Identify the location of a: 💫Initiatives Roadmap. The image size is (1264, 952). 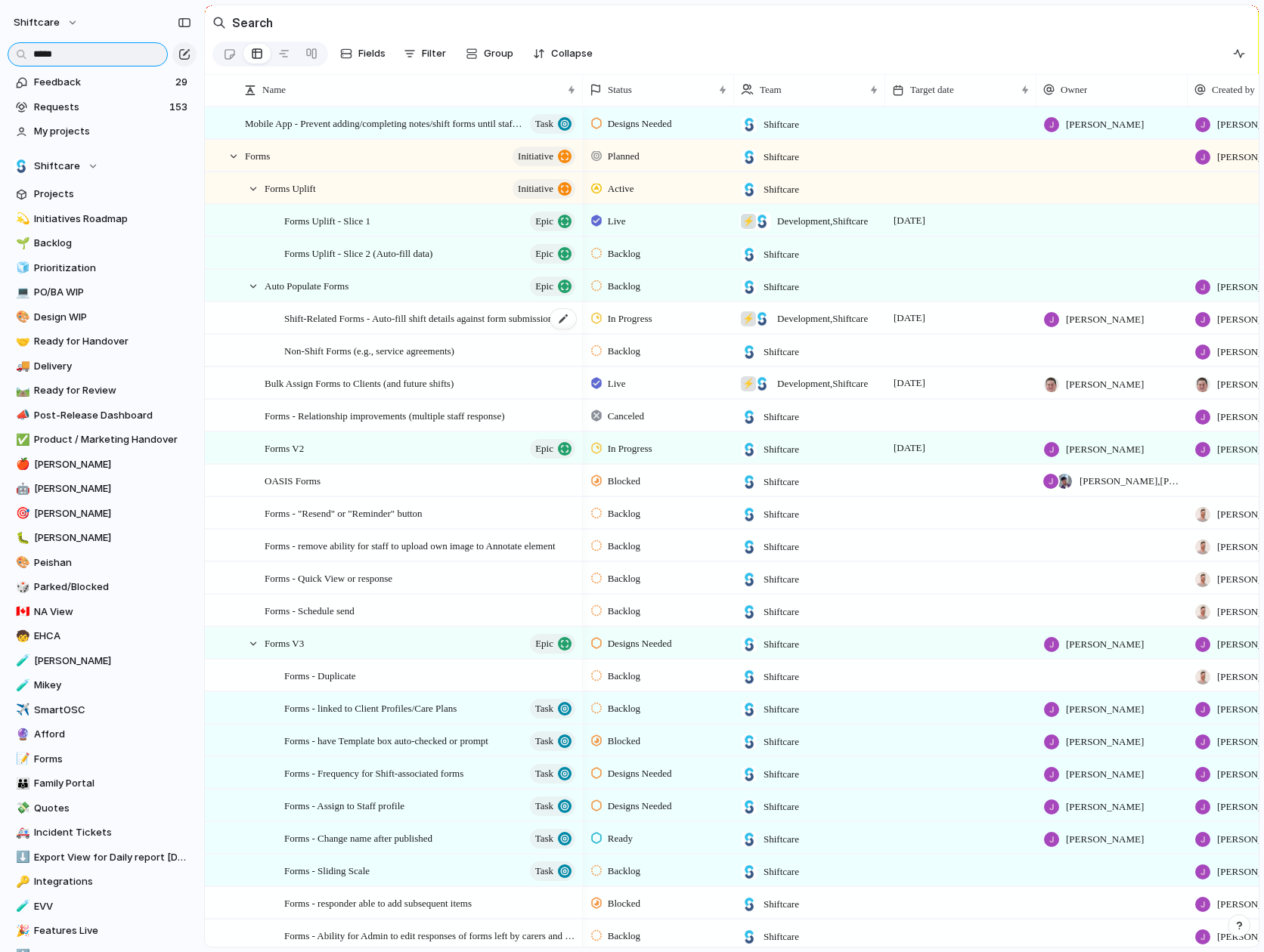
(102, 219).